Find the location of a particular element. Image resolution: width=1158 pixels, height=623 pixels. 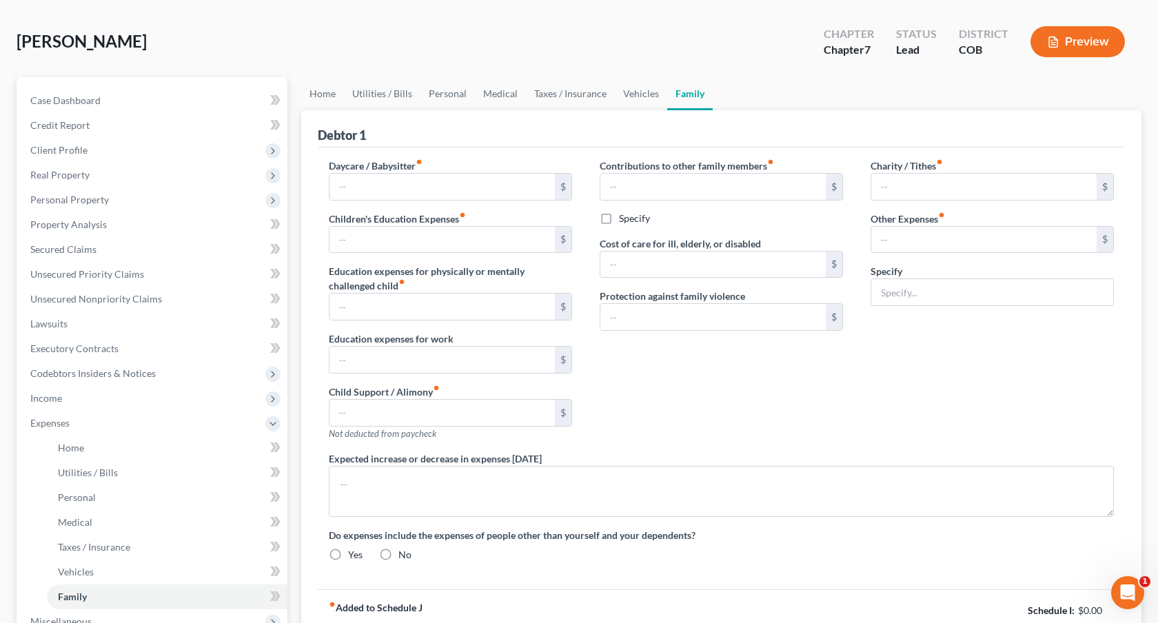

label: Education expenses for physically or mentally challenged child is located at coordinates (450, 278).